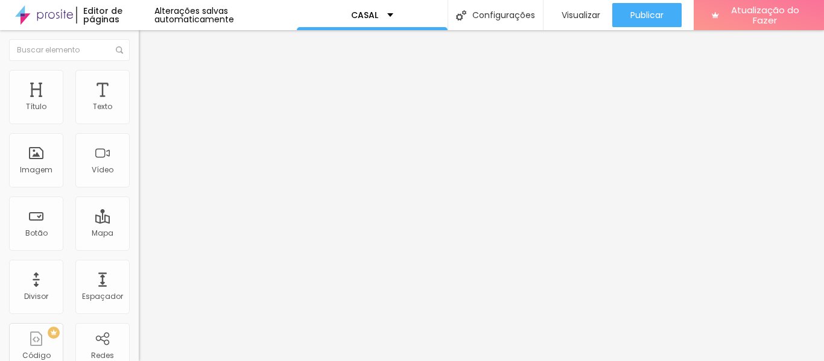  I want to click on input: Buscar elemento, so click(69, 50).